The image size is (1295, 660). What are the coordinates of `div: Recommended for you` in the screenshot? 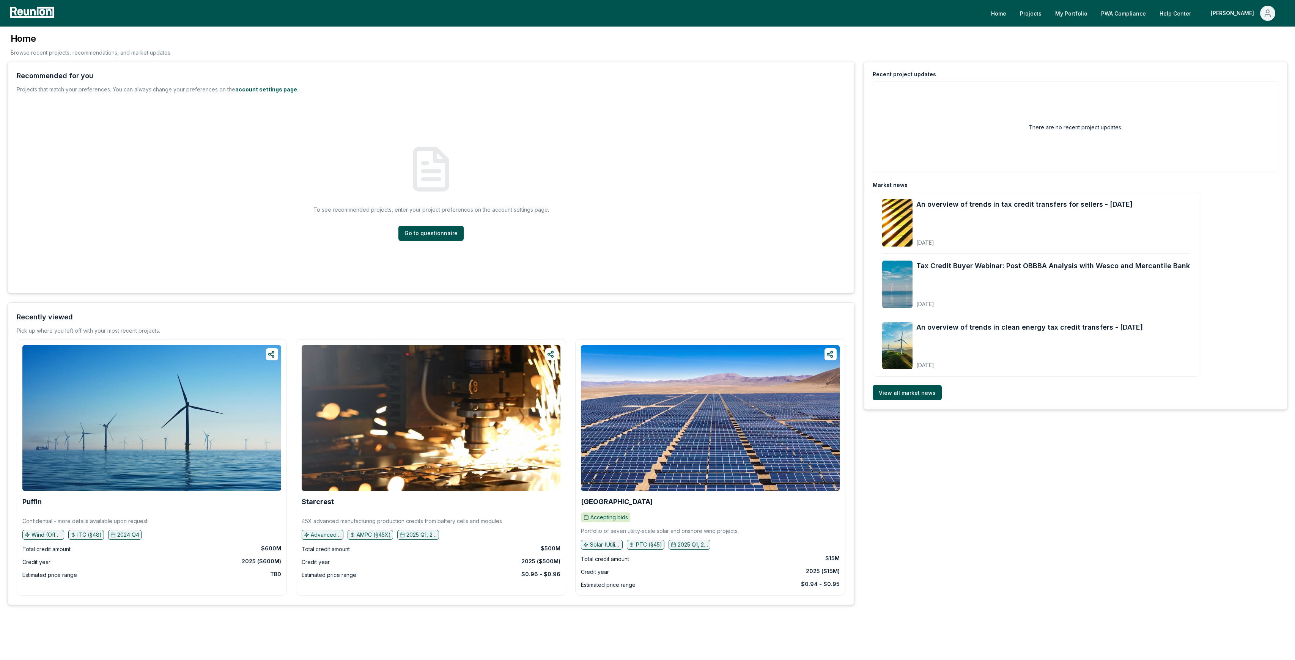 It's located at (55, 76).